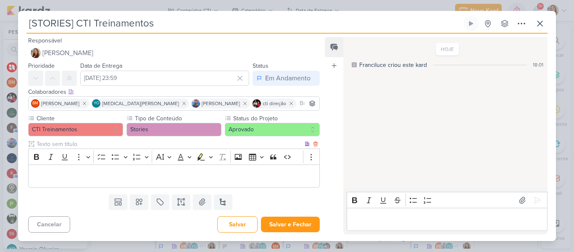 The width and height of the screenshot is (574, 252). Describe the element at coordinates (276, 118) in the screenshot. I see `label: Status do Projeto` at that location.